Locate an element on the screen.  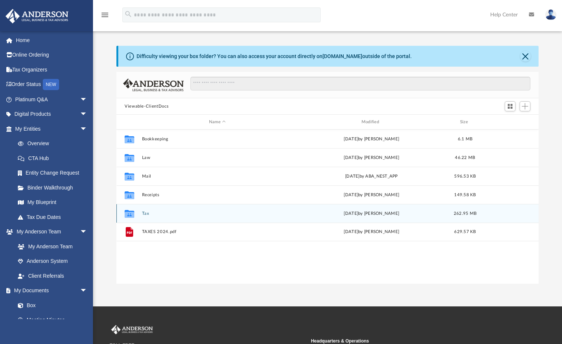
a: Online Ordering is located at coordinates (52, 55).